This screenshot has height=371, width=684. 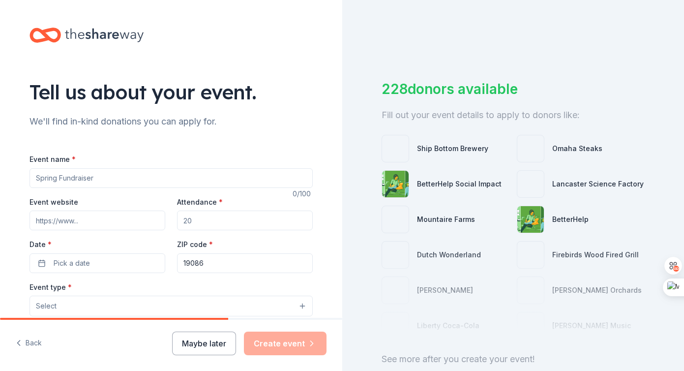 I want to click on label: Attendance, so click(x=200, y=202).